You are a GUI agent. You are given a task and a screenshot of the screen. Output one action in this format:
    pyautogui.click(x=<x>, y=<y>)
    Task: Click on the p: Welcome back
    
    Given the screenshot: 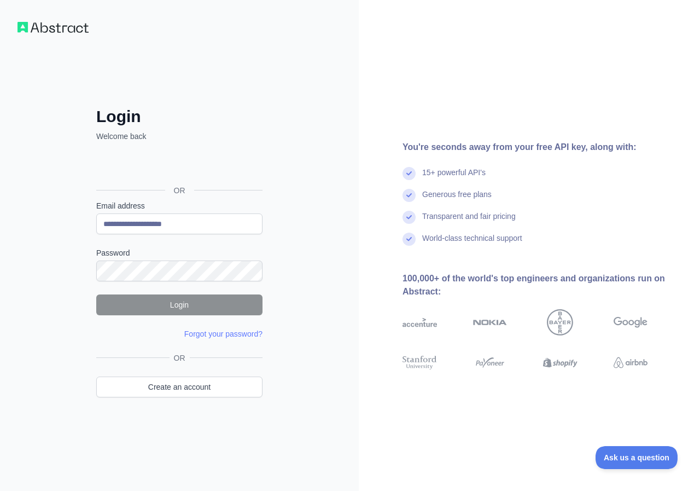 What is the action you would take?
    pyautogui.click(x=179, y=136)
    